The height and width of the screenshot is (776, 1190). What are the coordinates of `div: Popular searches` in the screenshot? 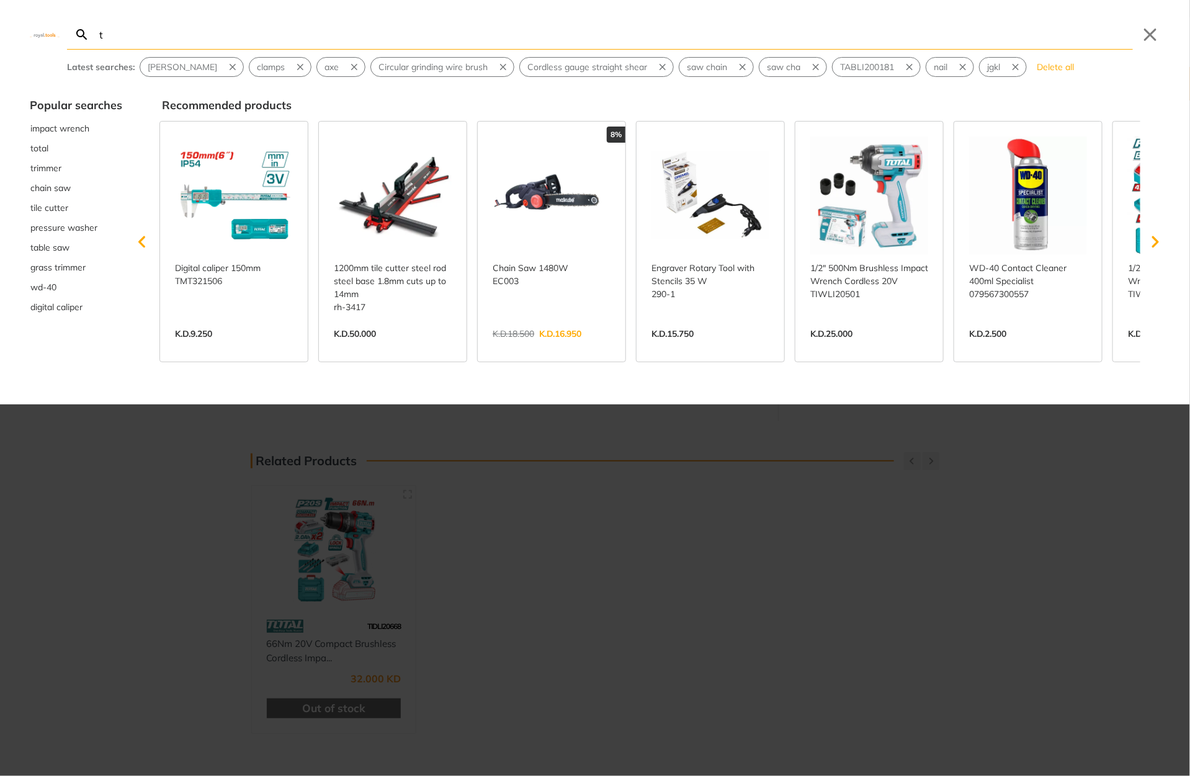 It's located at (76, 105).